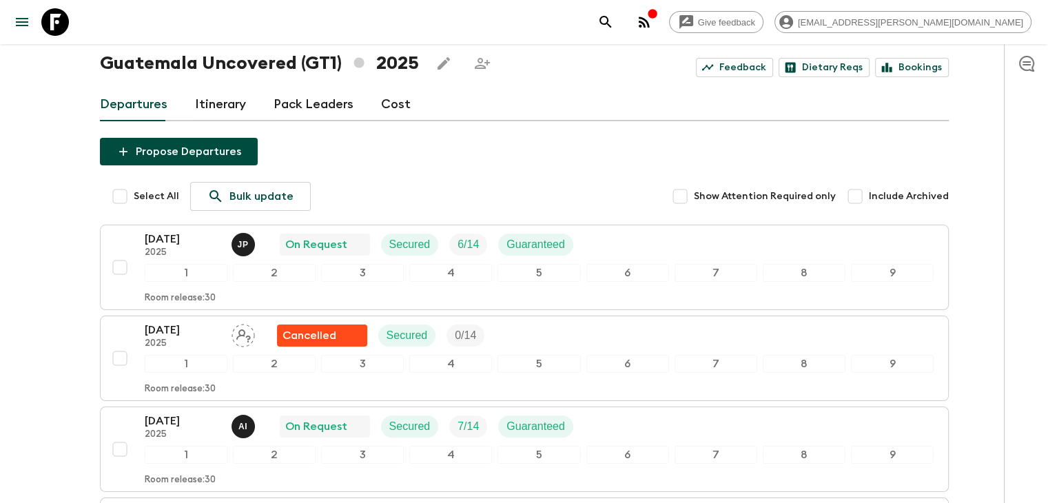 This screenshot has width=1048, height=503. Describe the element at coordinates (606, 22) in the screenshot. I see `button: search adventures` at that location.